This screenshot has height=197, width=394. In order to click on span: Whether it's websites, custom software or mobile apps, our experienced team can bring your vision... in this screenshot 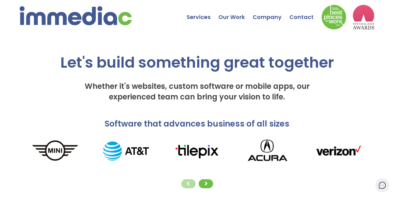, I will do `click(197, 91)`.